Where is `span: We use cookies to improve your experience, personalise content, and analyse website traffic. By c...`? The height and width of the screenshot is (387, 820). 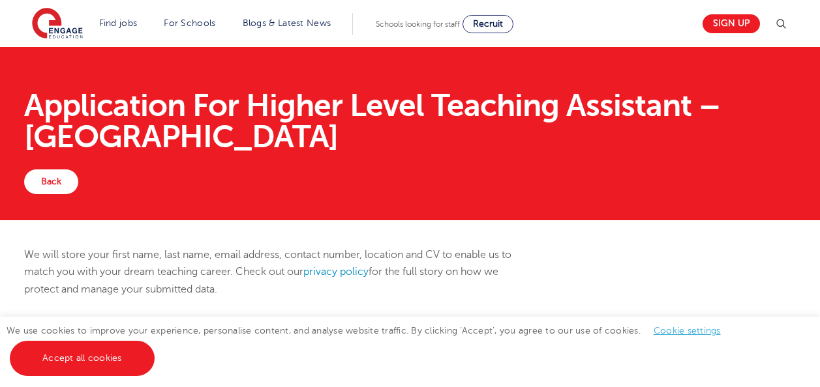 span: We use cookies to improve your experience, personalise content, and analyse website traffic. By c... is located at coordinates (370, 344).